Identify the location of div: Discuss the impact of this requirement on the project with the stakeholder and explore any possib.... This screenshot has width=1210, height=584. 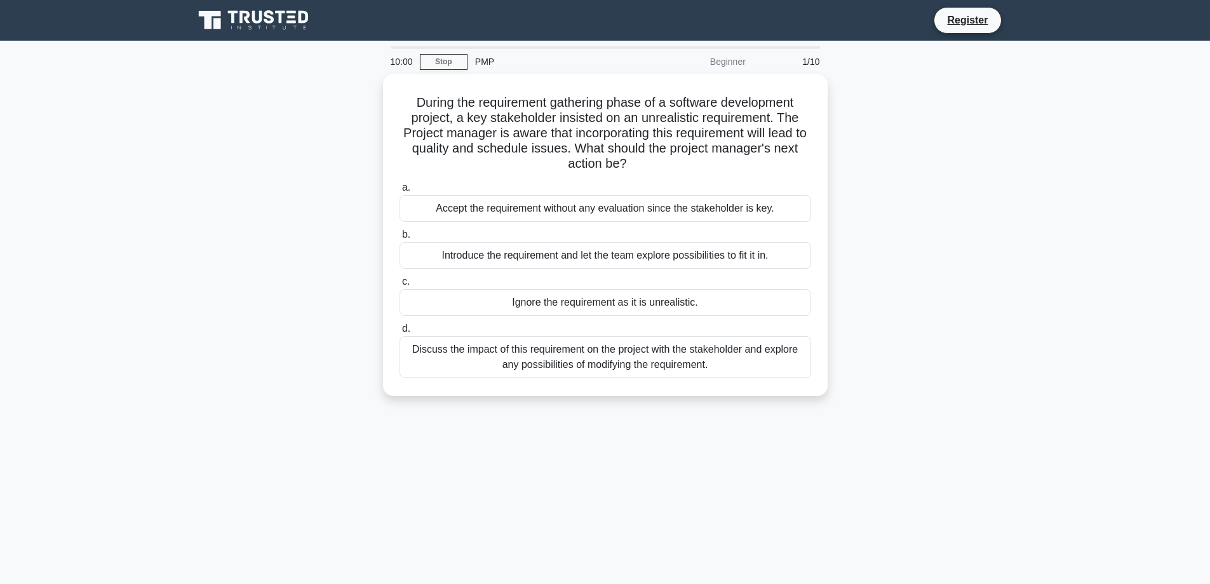
(605, 357).